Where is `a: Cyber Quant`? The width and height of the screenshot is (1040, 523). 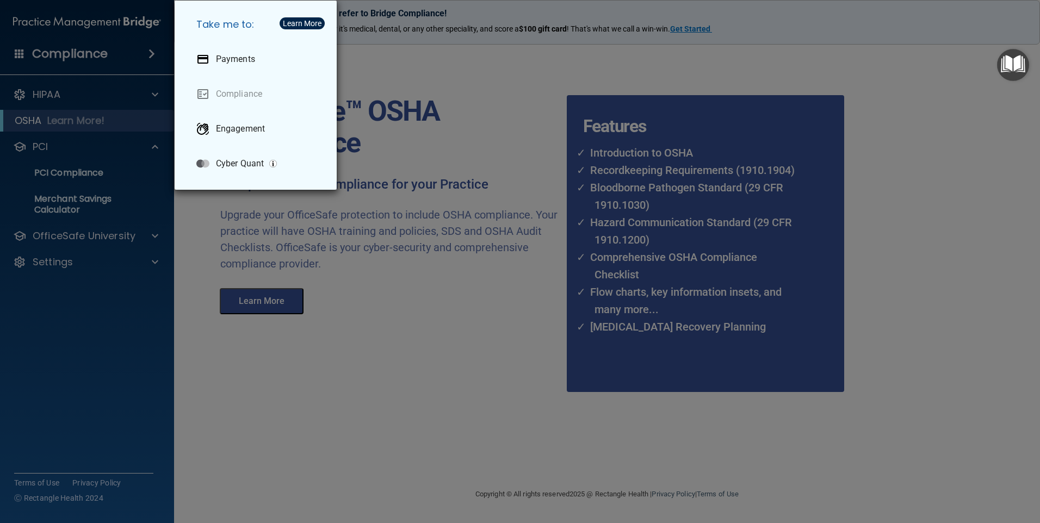 a: Cyber Quant is located at coordinates (258, 164).